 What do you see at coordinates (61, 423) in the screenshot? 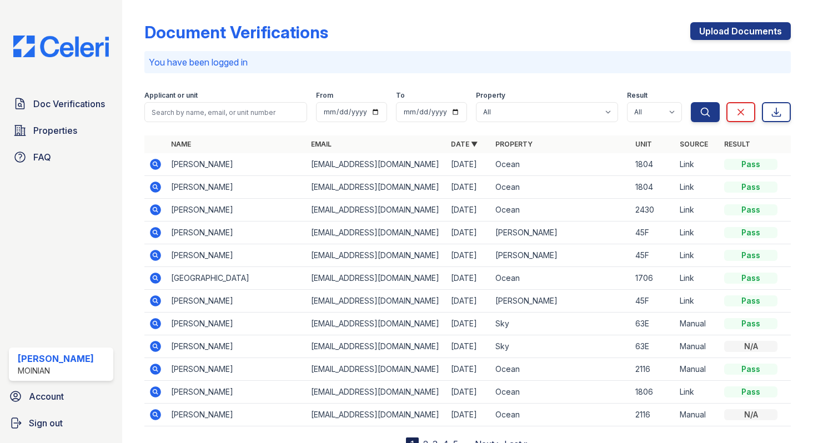
I see `button: Sign out` at bounding box center [61, 423].